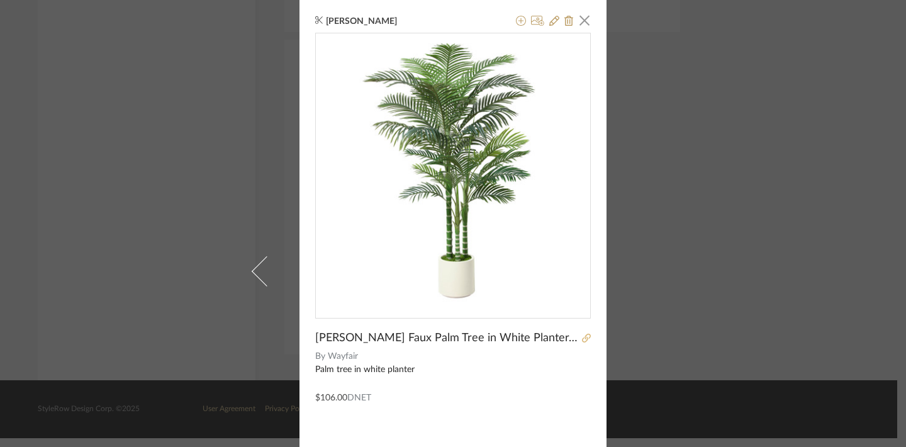  What do you see at coordinates (331, 398) in the screenshot?
I see `span: $106.00` at bounding box center [331, 398].